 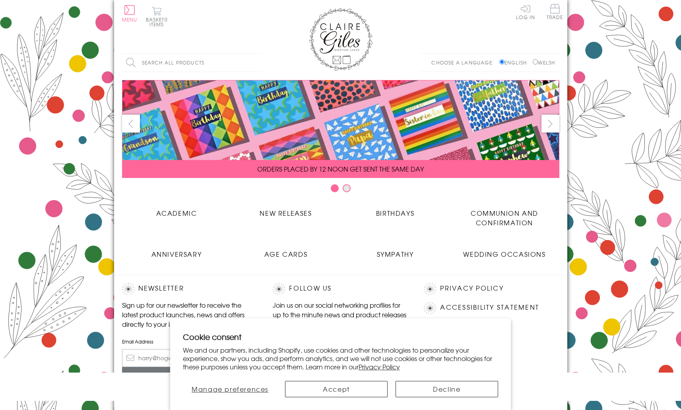 What do you see at coordinates (286, 213) in the screenshot?
I see `span: New Releases` at bounding box center [286, 213].